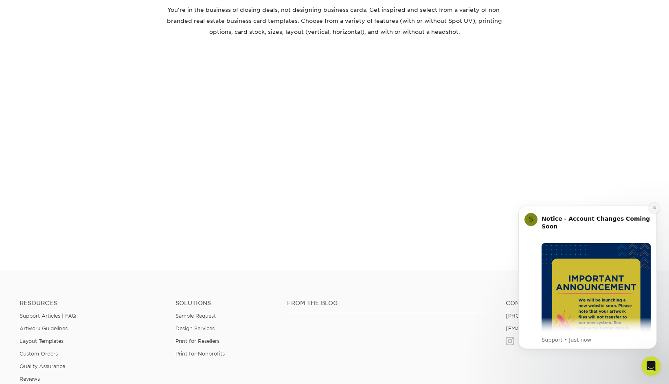 This screenshot has height=384, width=669. What do you see at coordinates (578, 303) in the screenshot?
I see `h4: Contact` at bounding box center [578, 303].